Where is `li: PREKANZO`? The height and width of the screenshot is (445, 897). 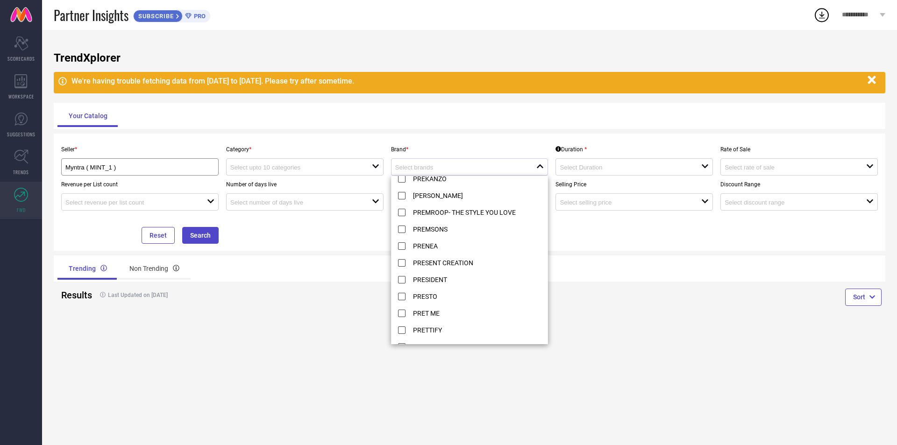
li: PREKANZO is located at coordinates (470, 179).